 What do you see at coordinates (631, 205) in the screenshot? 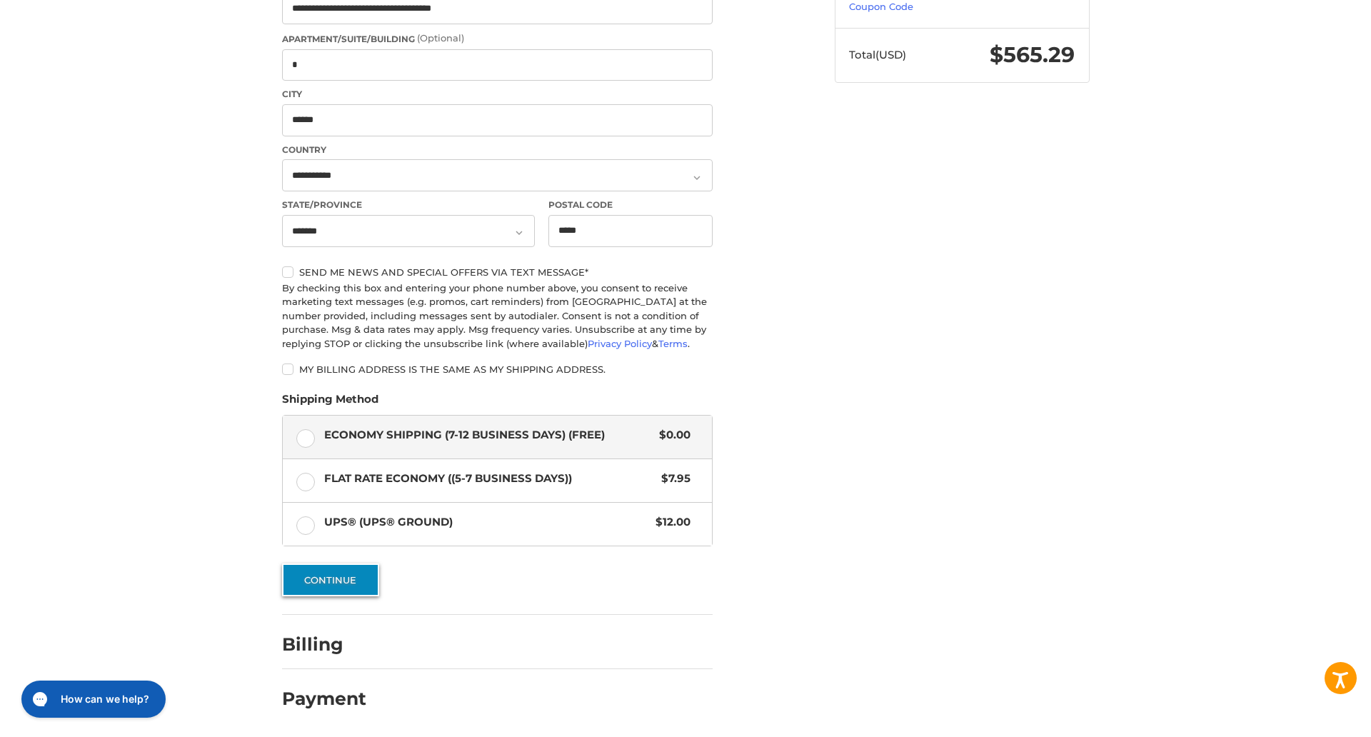
I see `label: Postal Code` at bounding box center [631, 205].